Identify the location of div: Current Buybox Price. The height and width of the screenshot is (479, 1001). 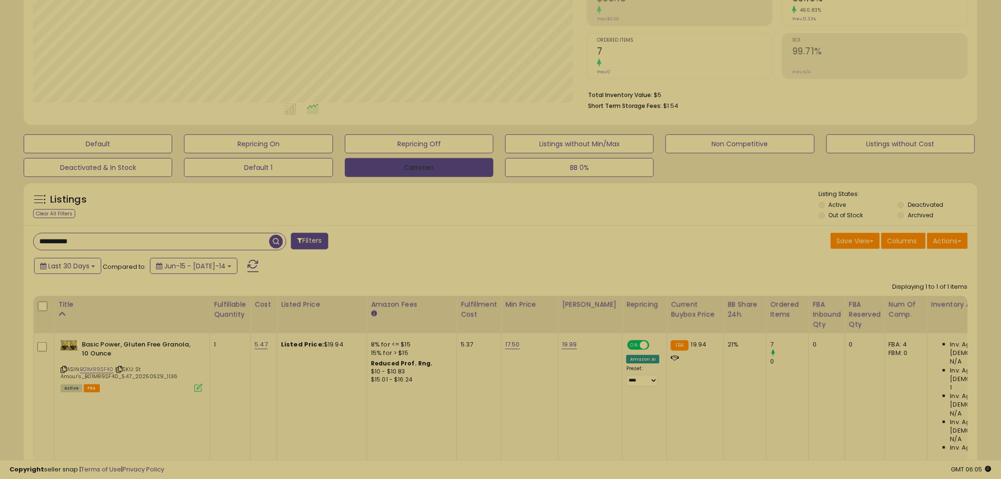
(695, 309).